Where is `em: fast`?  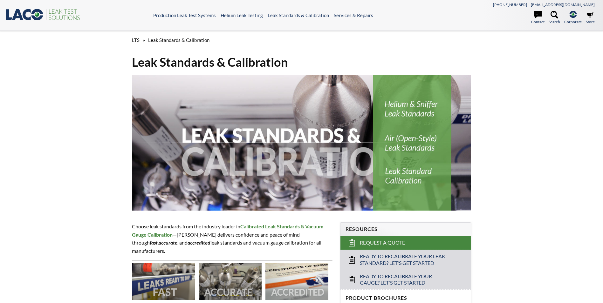
em: fast is located at coordinates (154, 243).